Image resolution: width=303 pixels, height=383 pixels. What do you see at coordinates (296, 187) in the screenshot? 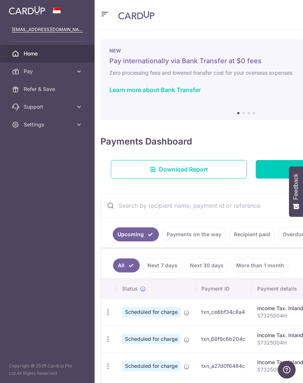
I see `span: Feedback` at bounding box center [296, 187].